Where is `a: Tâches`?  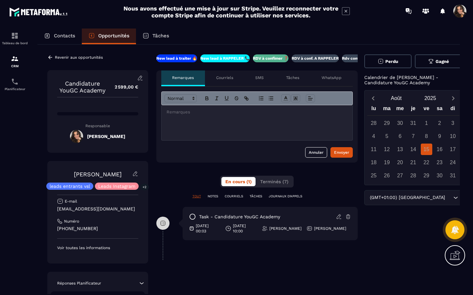
a: Tâches is located at coordinates (156, 36).